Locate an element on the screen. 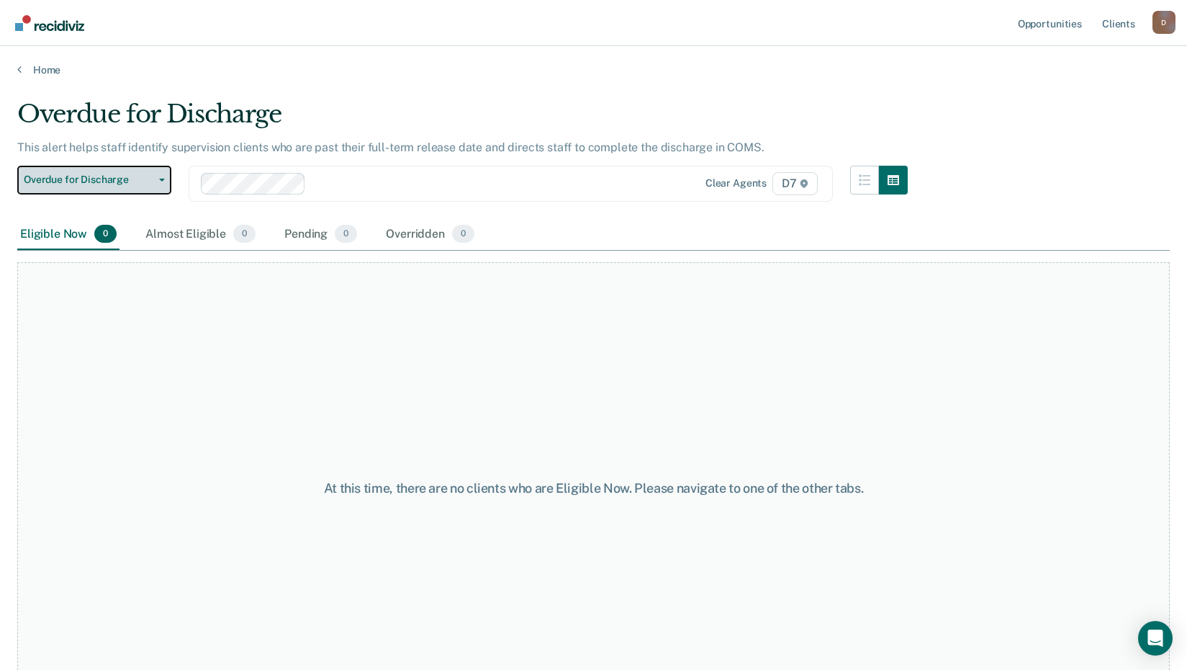  div: Almost Eligible0 is located at coordinates (200, 235).